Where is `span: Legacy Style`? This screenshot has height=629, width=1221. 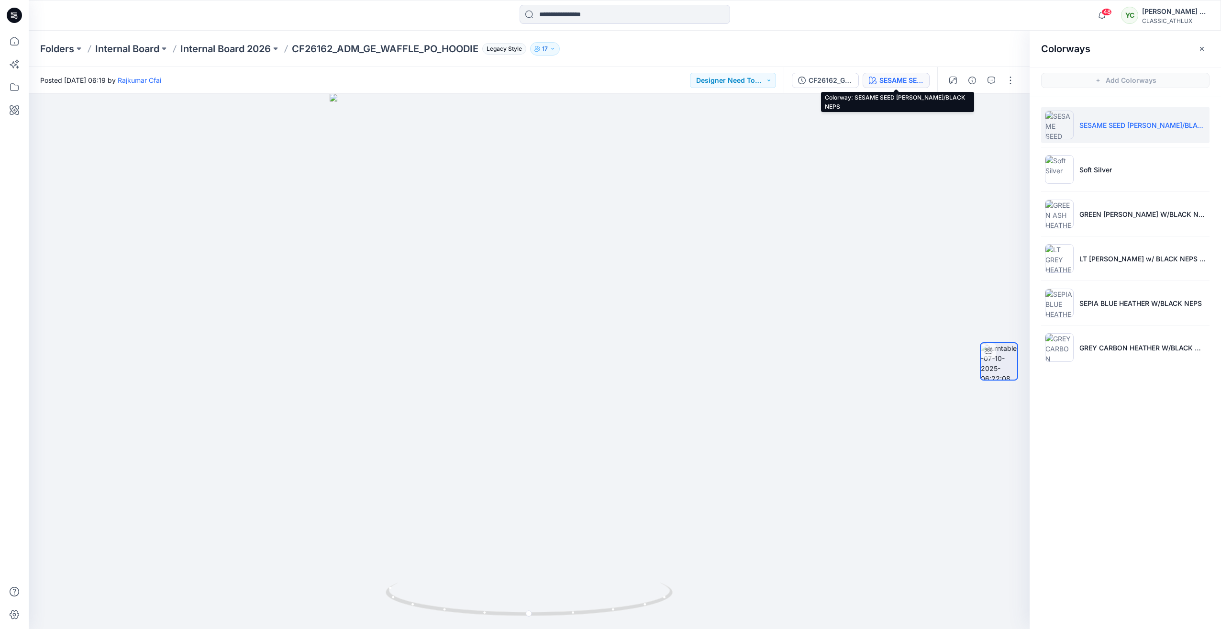
span: Legacy Style is located at coordinates (504, 49).